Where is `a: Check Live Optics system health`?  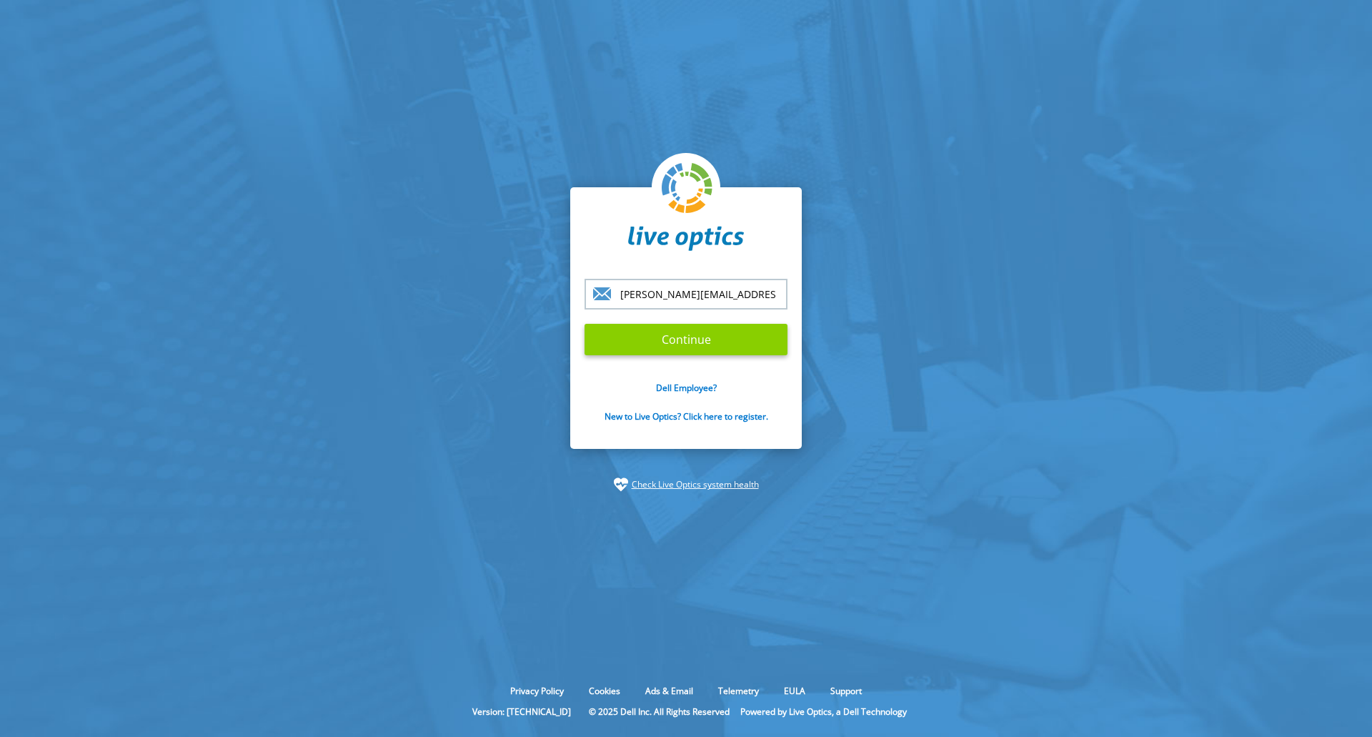 a: Check Live Optics system health is located at coordinates (695, 484).